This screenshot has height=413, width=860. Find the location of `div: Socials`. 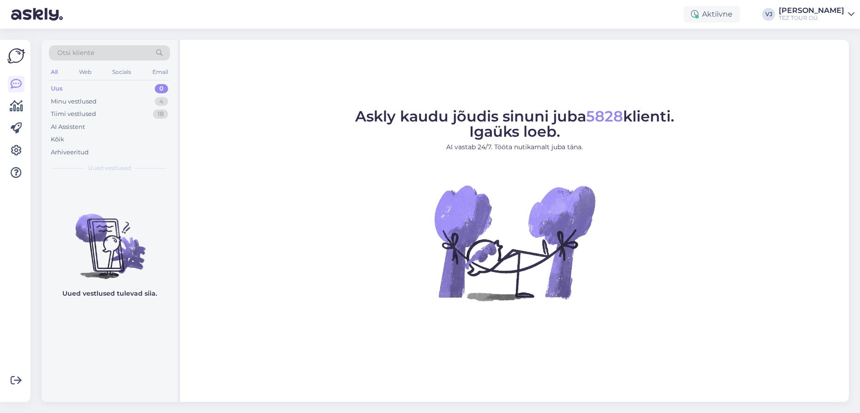

div: Socials is located at coordinates (121, 72).